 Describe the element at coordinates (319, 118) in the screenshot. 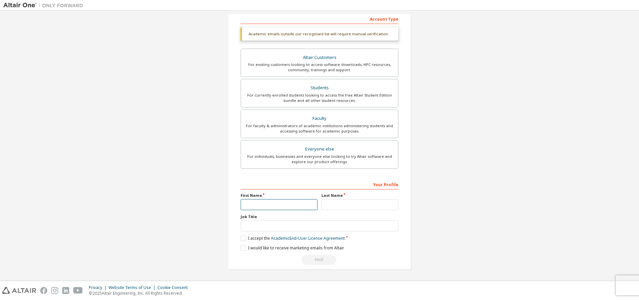

I see `div: Faculty` at that location.